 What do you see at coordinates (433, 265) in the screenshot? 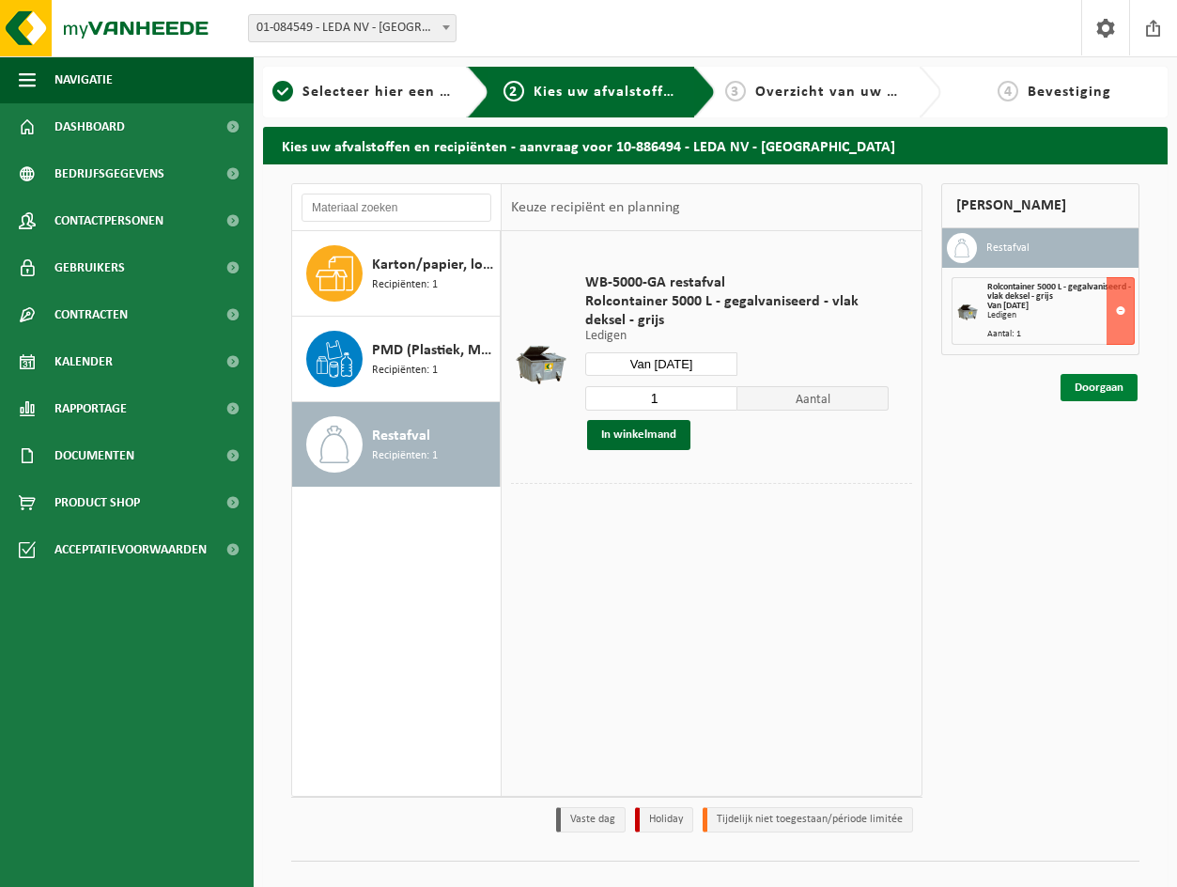
I see `span: Karton/papier, los (bedrijven)` at bounding box center [433, 265].